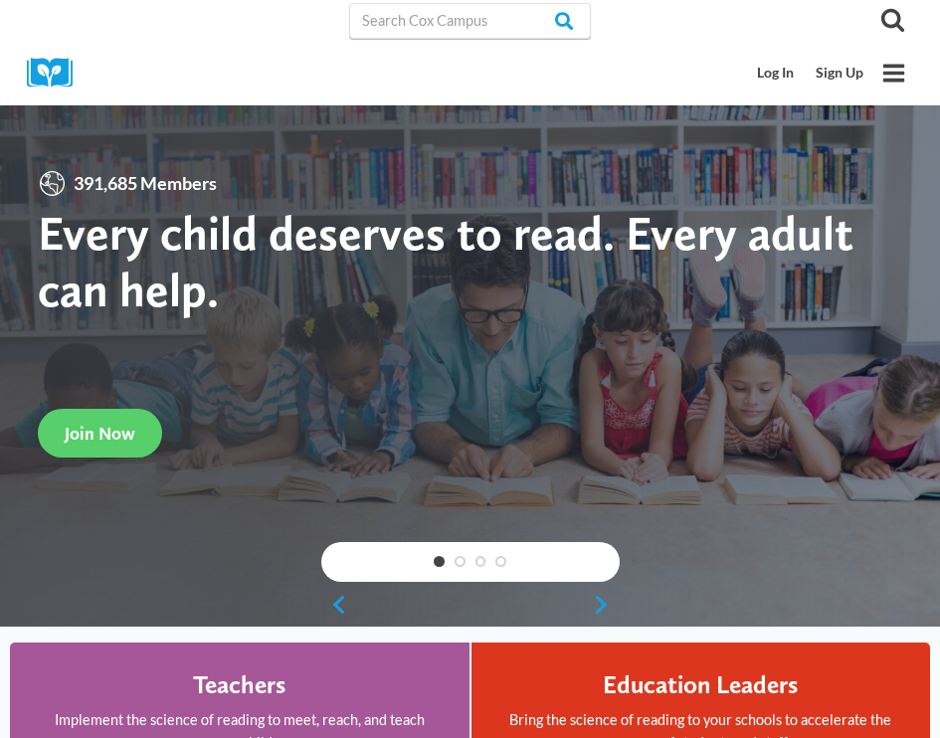  Describe the element at coordinates (239, 684) in the screenshot. I see `h4: Teachers` at that location.